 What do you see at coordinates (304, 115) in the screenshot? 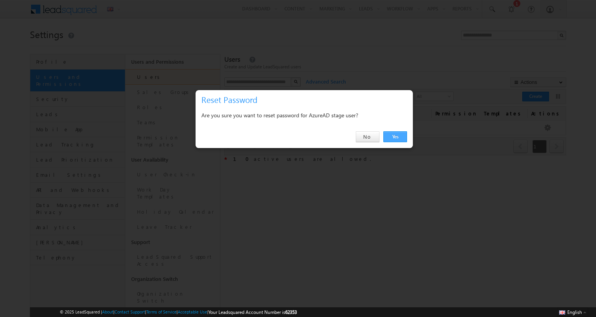
I see `div: Are you sure you want to reset password for AzureAD stage user?` at bounding box center [304, 115].